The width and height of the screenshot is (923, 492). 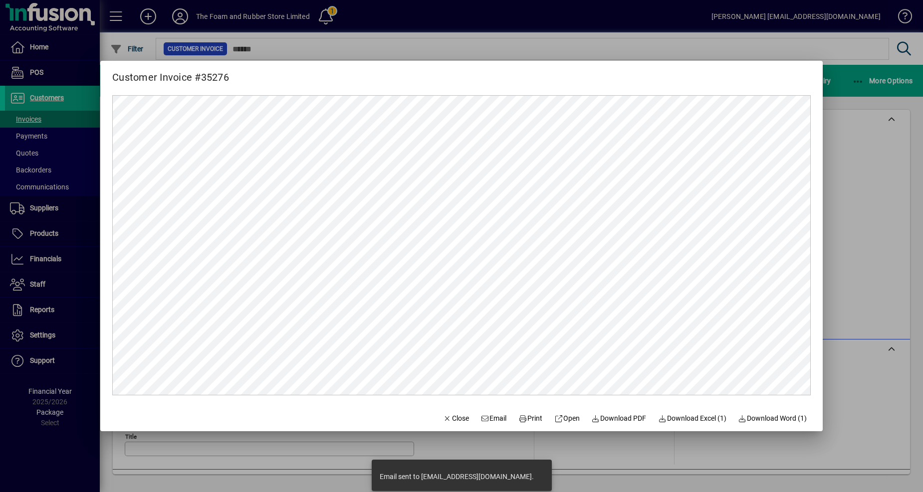 I want to click on a: Download PDF, so click(x=619, y=419).